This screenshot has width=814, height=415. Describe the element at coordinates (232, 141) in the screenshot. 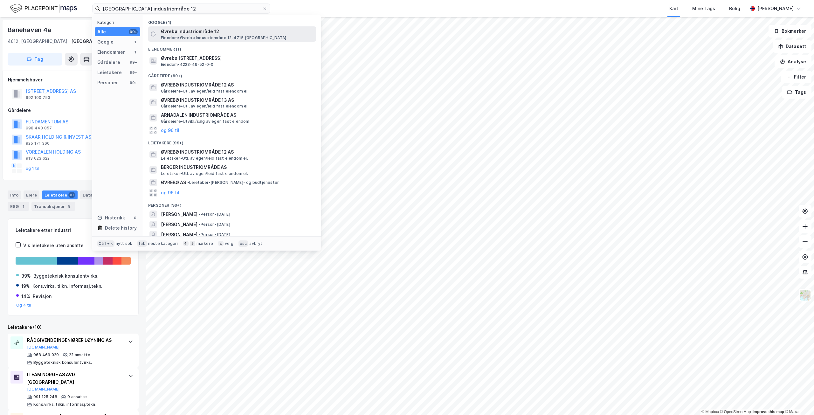

I see `div: Leietakere (99+)` at that location.